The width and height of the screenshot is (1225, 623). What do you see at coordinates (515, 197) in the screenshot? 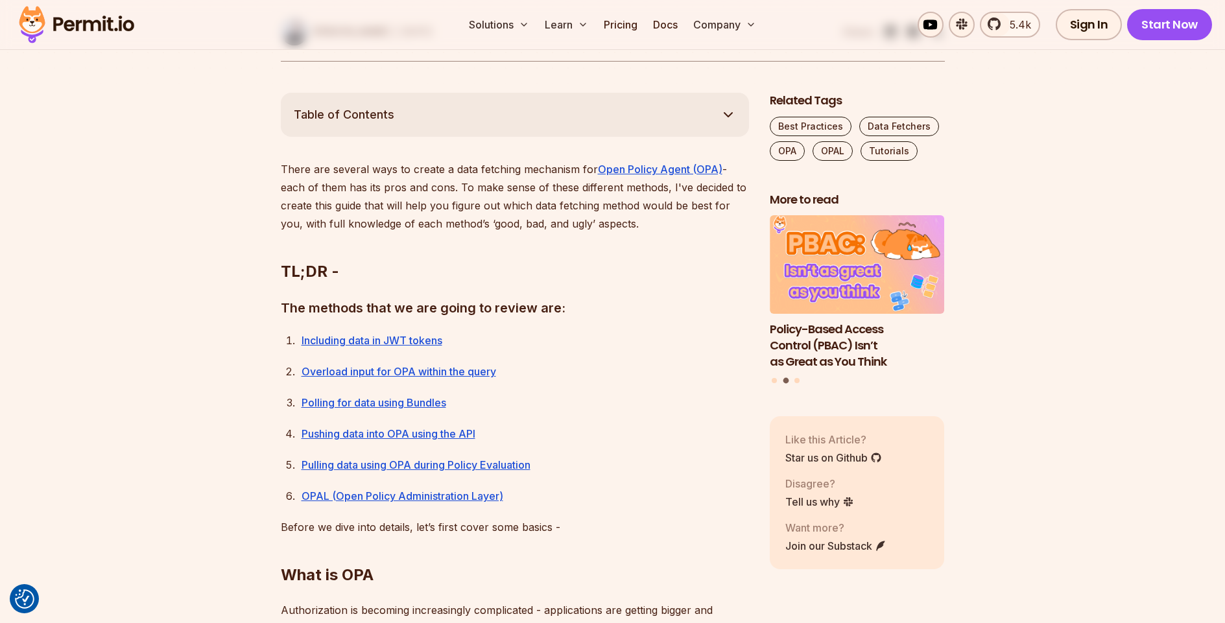
I see `p: There are several ways to create a data fetching mechanism for - each of them has its pros and co...` at bounding box center [515, 197].